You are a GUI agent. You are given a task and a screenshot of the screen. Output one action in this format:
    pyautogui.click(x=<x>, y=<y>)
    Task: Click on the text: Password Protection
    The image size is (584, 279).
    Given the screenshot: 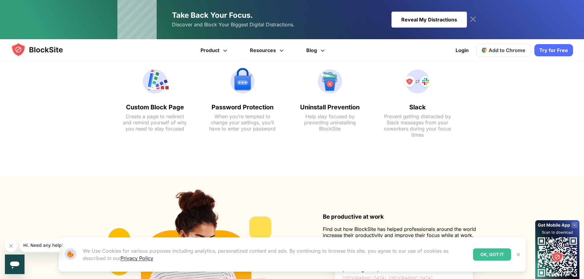 What is the action you would take?
    pyautogui.click(x=242, y=107)
    